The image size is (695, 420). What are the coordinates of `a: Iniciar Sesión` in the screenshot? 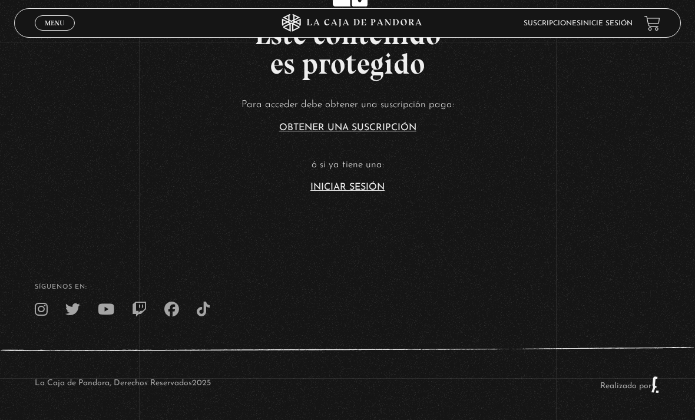 It's located at (348, 187).